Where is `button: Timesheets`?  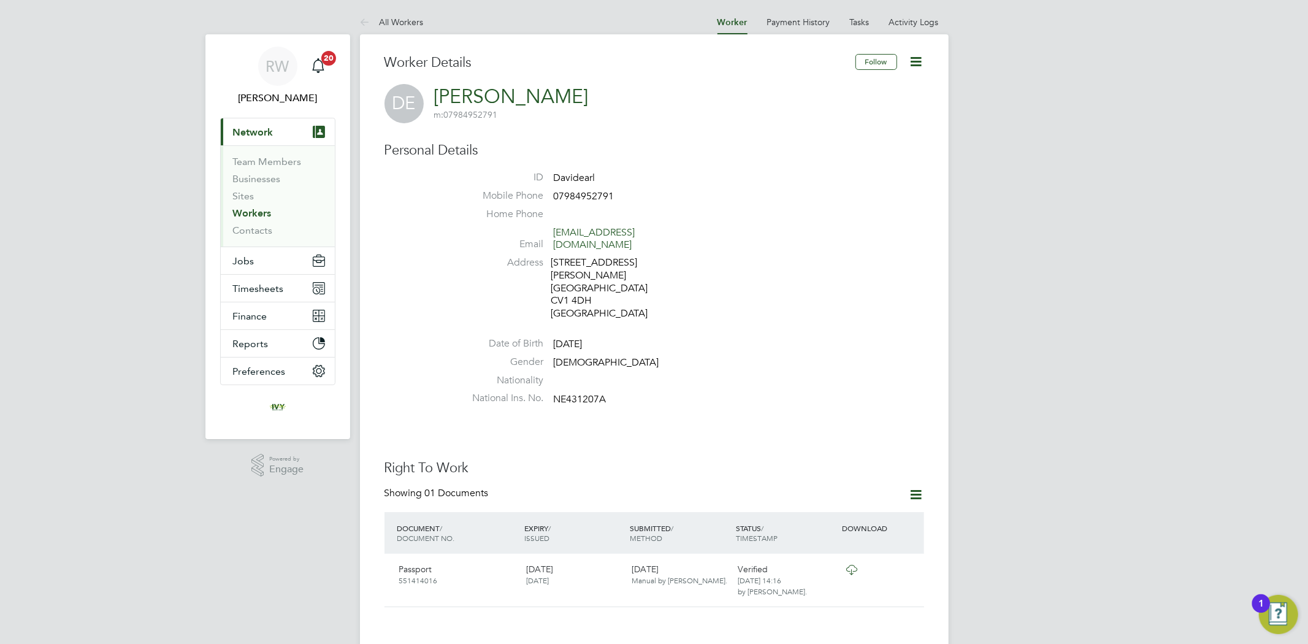 button: Timesheets is located at coordinates (278, 288).